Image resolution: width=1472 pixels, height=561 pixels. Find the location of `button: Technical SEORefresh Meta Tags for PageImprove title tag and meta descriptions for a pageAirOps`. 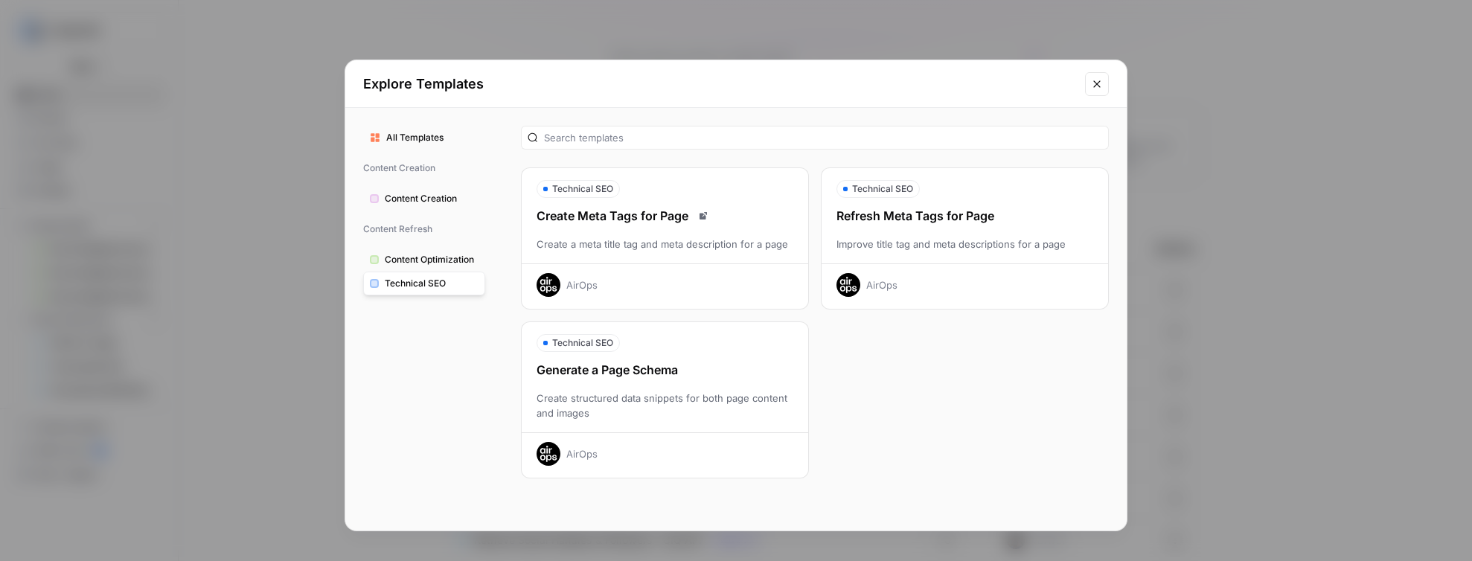

button: Technical SEORefresh Meta Tags for PageImprove title tag and meta descriptions for a pageAirOps is located at coordinates (965, 238).